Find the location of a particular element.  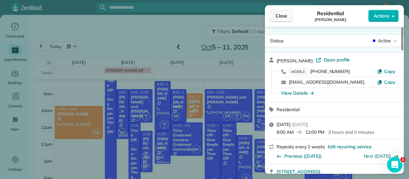

span: Close is located at coordinates (282, 16).